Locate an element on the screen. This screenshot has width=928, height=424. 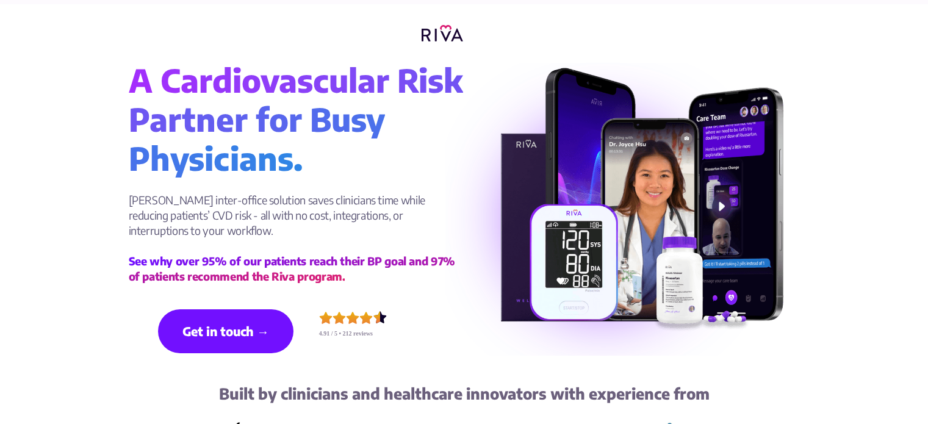
strong: See why over 95% of our patients reach their BP goal and 97% of patients recommend the Riva program. is located at coordinates (292, 268).